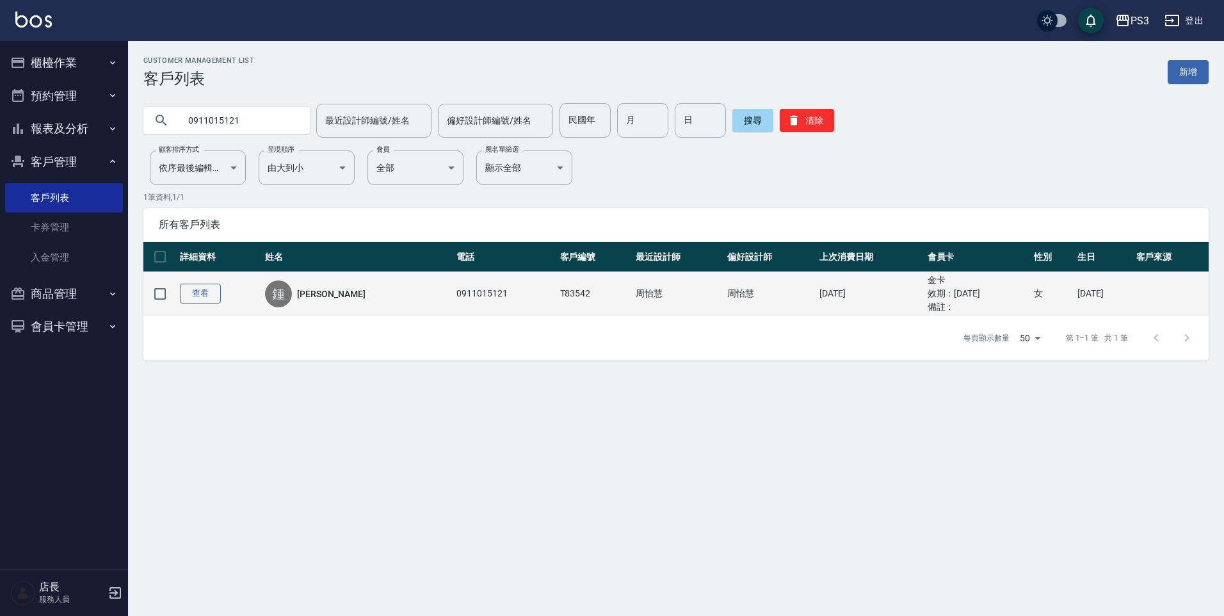 The height and width of the screenshot is (616, 1224). Describe the element at coordinates (239, 120) in the screenshot. I see `input: 搜尋關鍵字` at that location.